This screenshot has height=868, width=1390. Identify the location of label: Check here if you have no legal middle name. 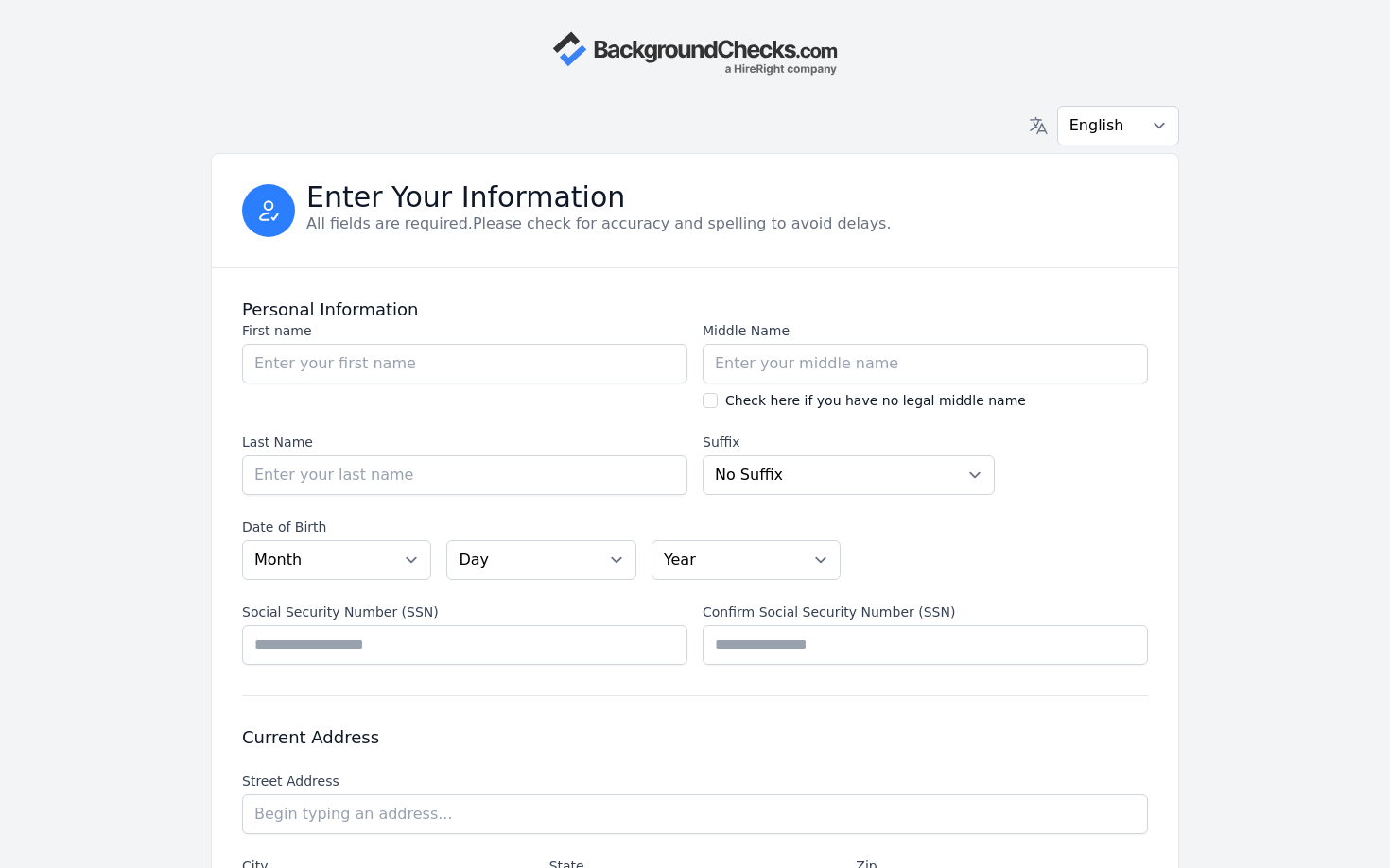
(875, 400).